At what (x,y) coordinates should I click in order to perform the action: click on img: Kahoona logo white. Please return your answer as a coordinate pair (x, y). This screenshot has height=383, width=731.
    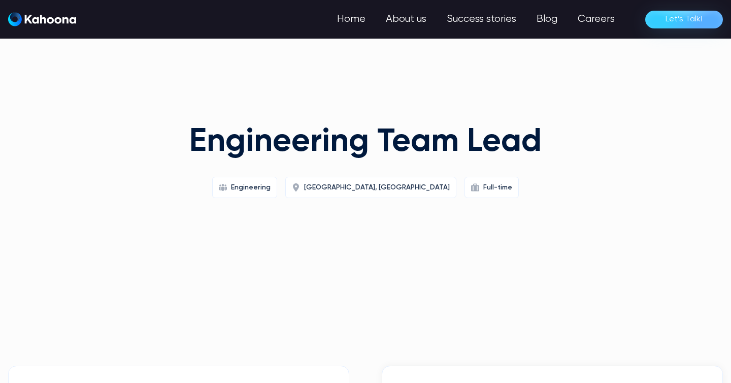
    Looking at the image, I should click on (42, 19).